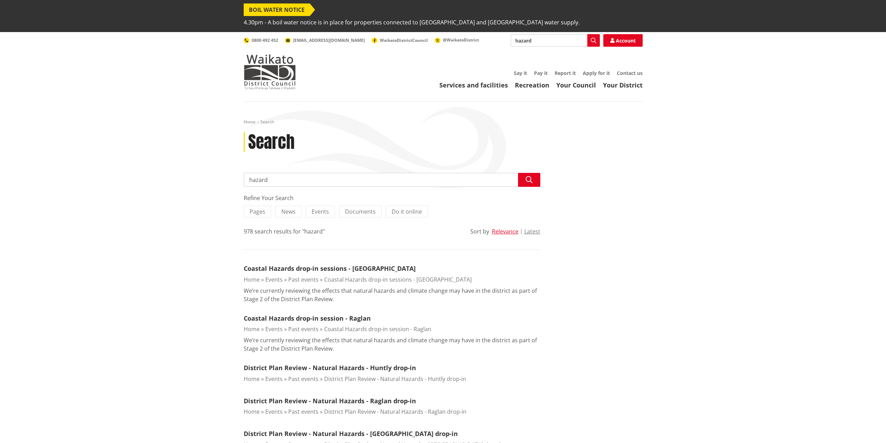 Image resolution: width=886 pixels, height=443 pixels. Describe the element at coordinates (532, 231) in the screenshot. I see `button: Latest` at that location.